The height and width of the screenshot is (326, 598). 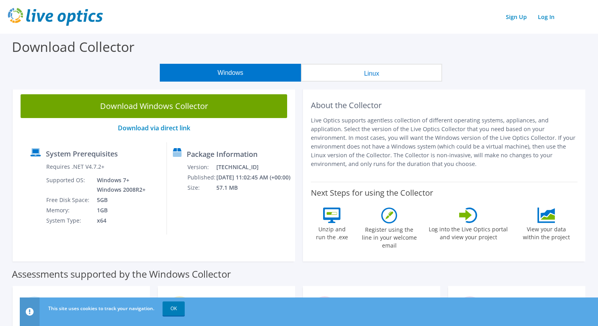 What do you see at coordinates (82, 154) in the screenshot?
I see `label: System Prerequisites` at bounding box center [82, 154].